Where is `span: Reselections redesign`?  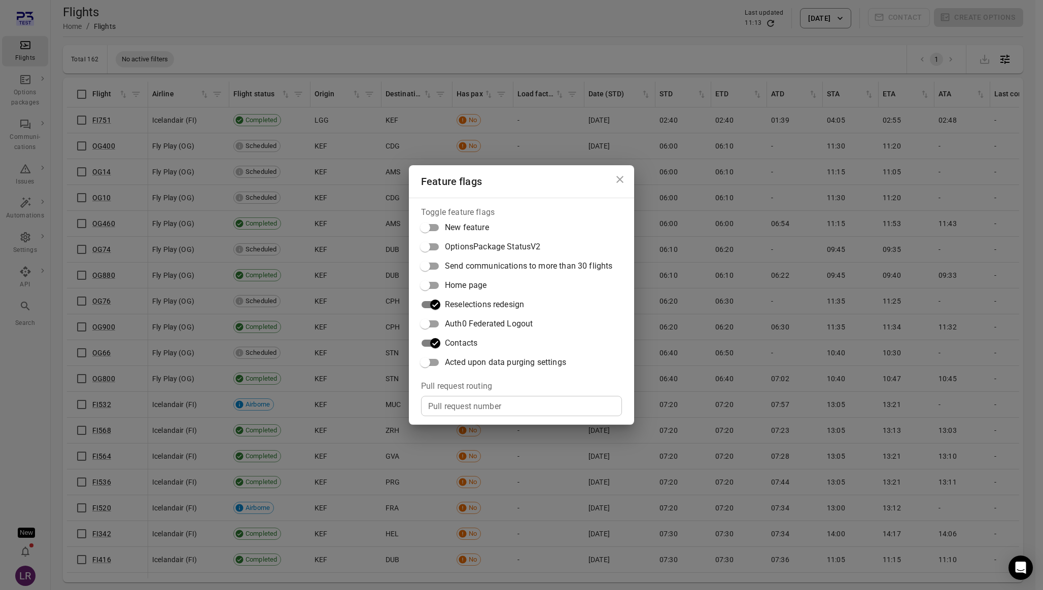 span: Reselections redesign is located at coordinates (484, 305).